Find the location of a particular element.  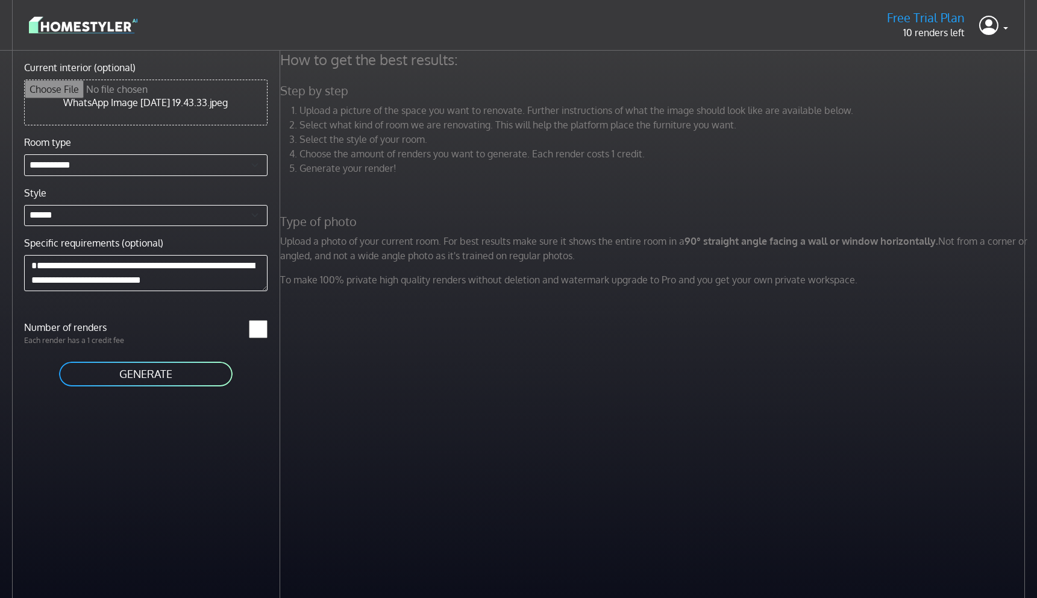

h4: How to get the best results: is located at coordinates (654, 60).